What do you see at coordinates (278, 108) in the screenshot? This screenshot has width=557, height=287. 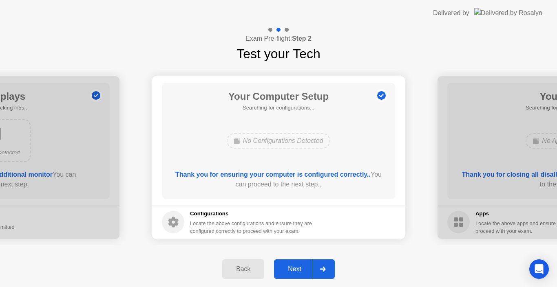 I see `h5: Searching for configurations...` at bounding box center [278, 108].